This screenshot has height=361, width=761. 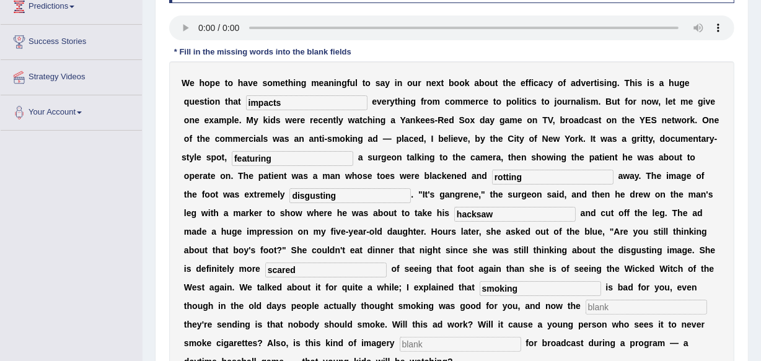 What do you see at coordinates (71, 40) in the screenshot?
I see `a: Success Stories` at bounding box center [71, 40].